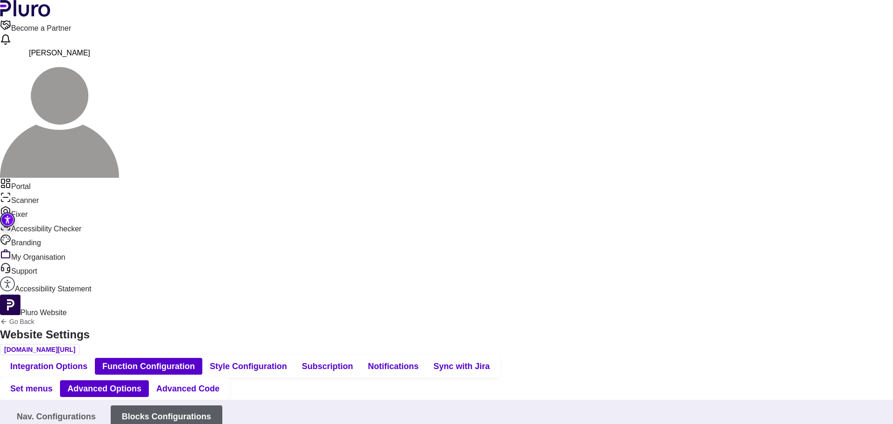 The width and height of the screenshot is (893, 424). What do you see at coordinates (104, 388) in the screenshot?
I see `button: Advanced Options` at bounding box center [104, 388].